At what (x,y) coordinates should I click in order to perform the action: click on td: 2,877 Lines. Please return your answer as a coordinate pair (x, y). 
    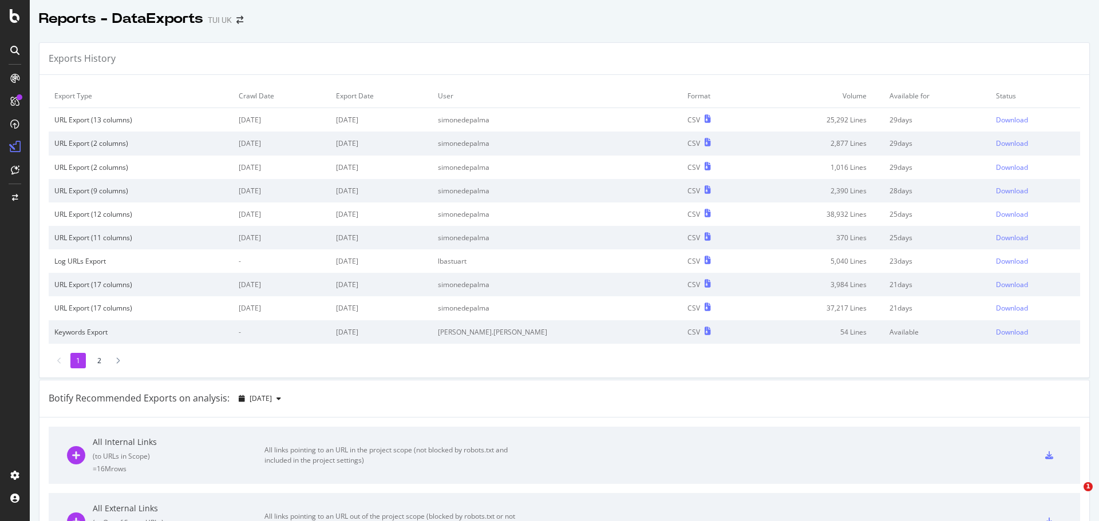
    Looking at the image, I should click on (818, 143).